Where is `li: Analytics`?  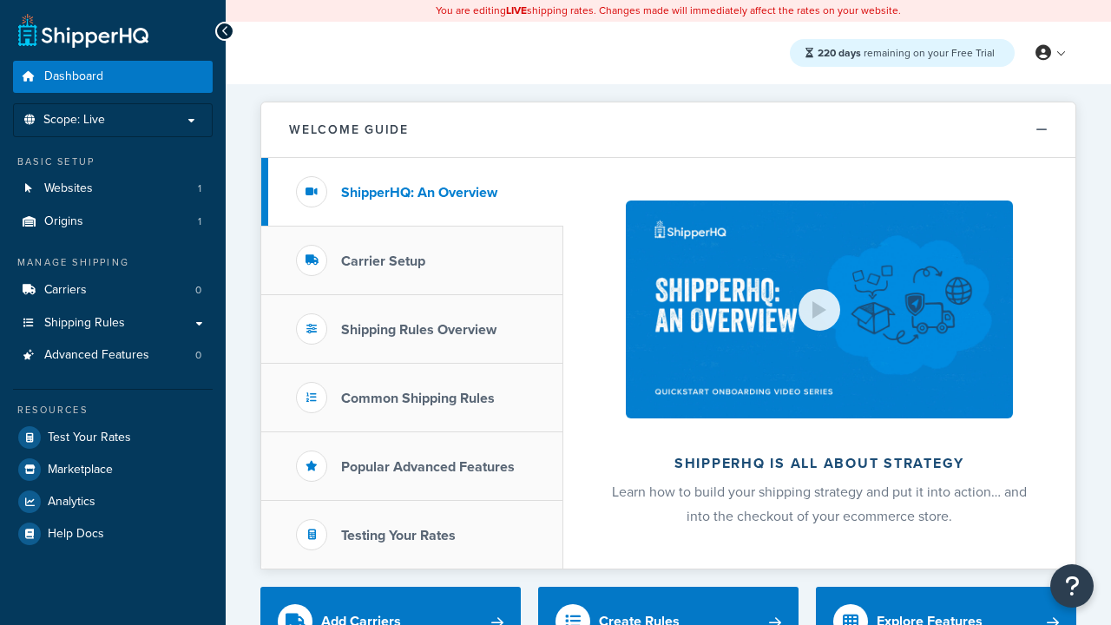
li: Analytics is located at coordinates (113, 502).